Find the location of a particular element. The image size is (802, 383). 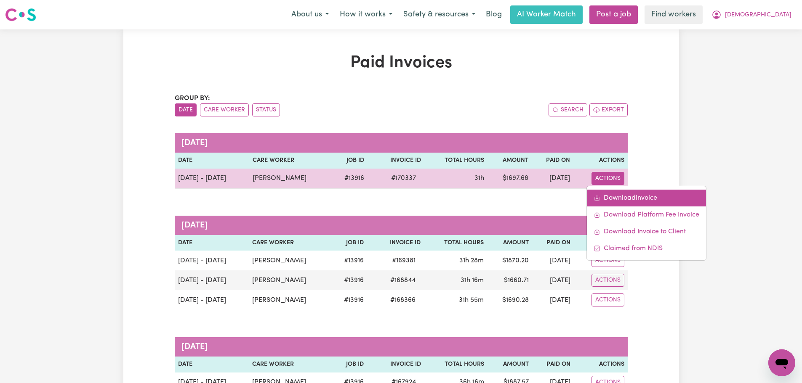

button: About us is located at coordinates (310, 15).